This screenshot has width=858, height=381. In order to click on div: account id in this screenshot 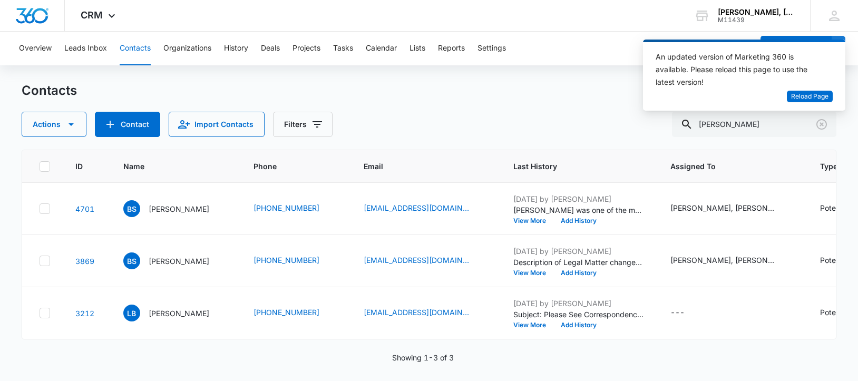, I will do `click(756, 20)`.